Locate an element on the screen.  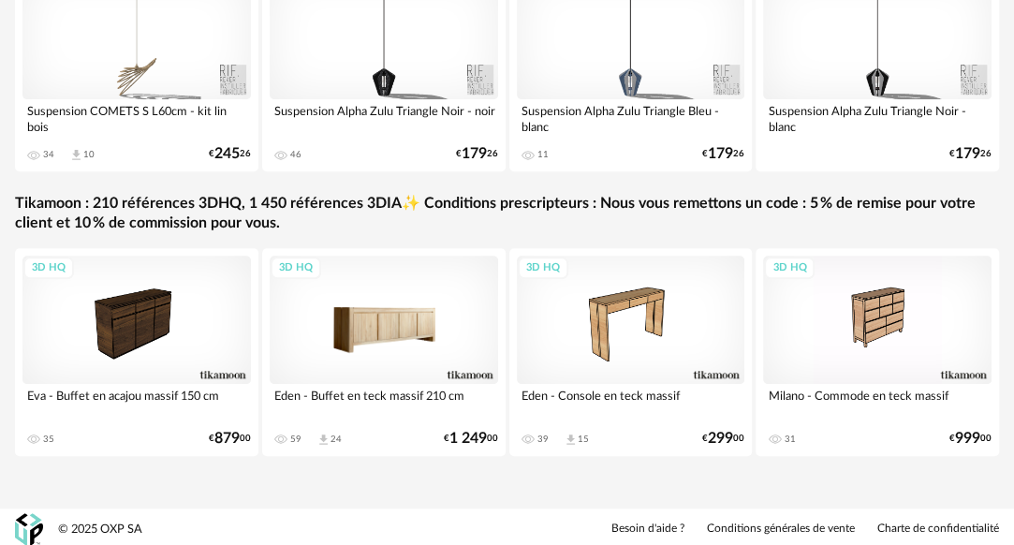
div: 59 is located at coordinates (296, 439).